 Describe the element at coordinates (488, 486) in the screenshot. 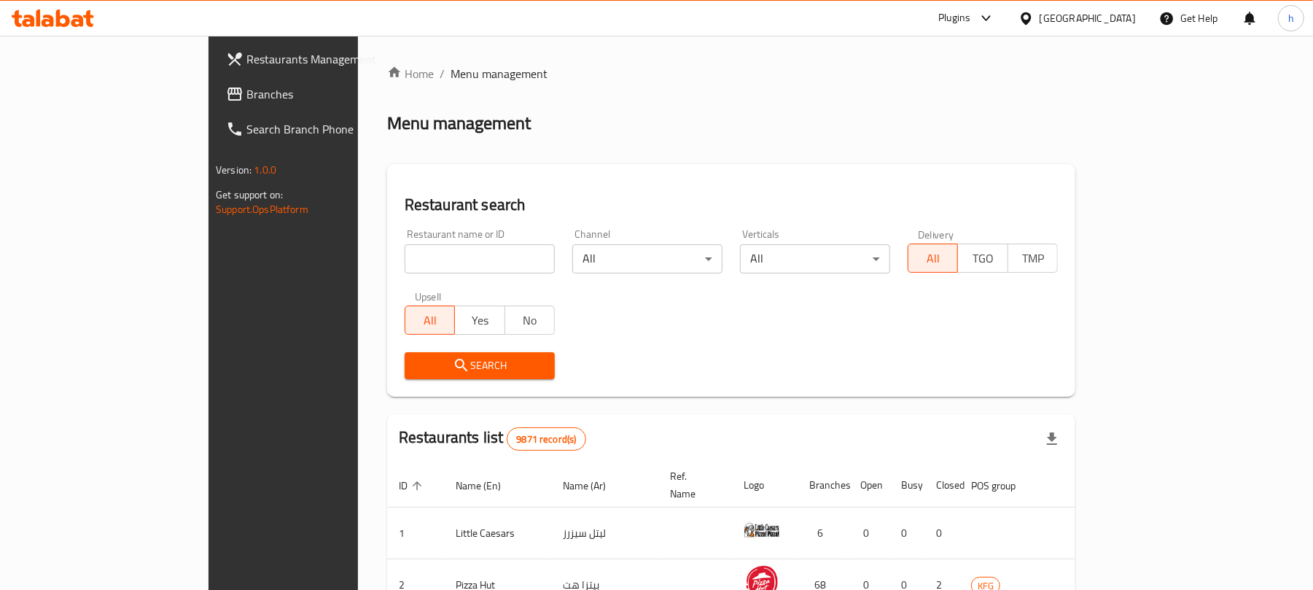

I see `span: Name (En)` at that location.